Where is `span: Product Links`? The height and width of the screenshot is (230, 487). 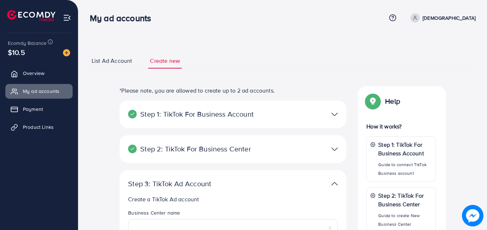
span: Product Links is located at coordinates (38, 127).